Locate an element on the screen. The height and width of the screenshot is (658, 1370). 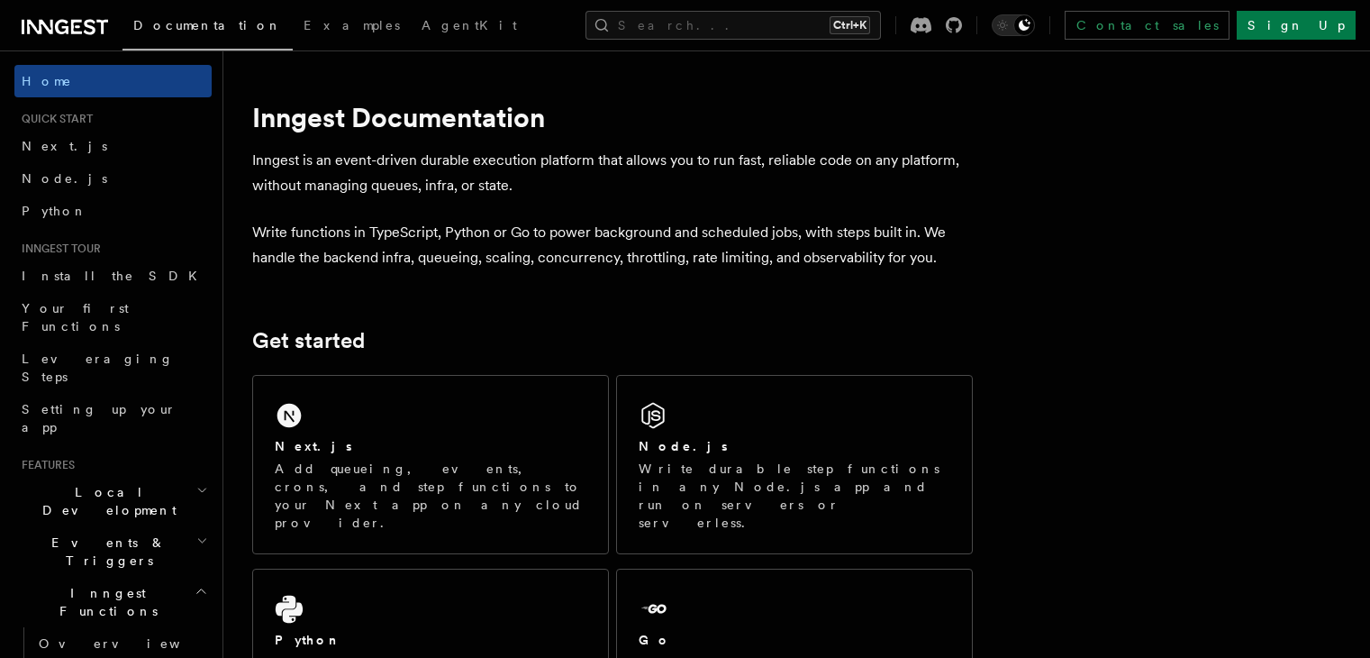
a: Python is located at coordinates (113, 211).